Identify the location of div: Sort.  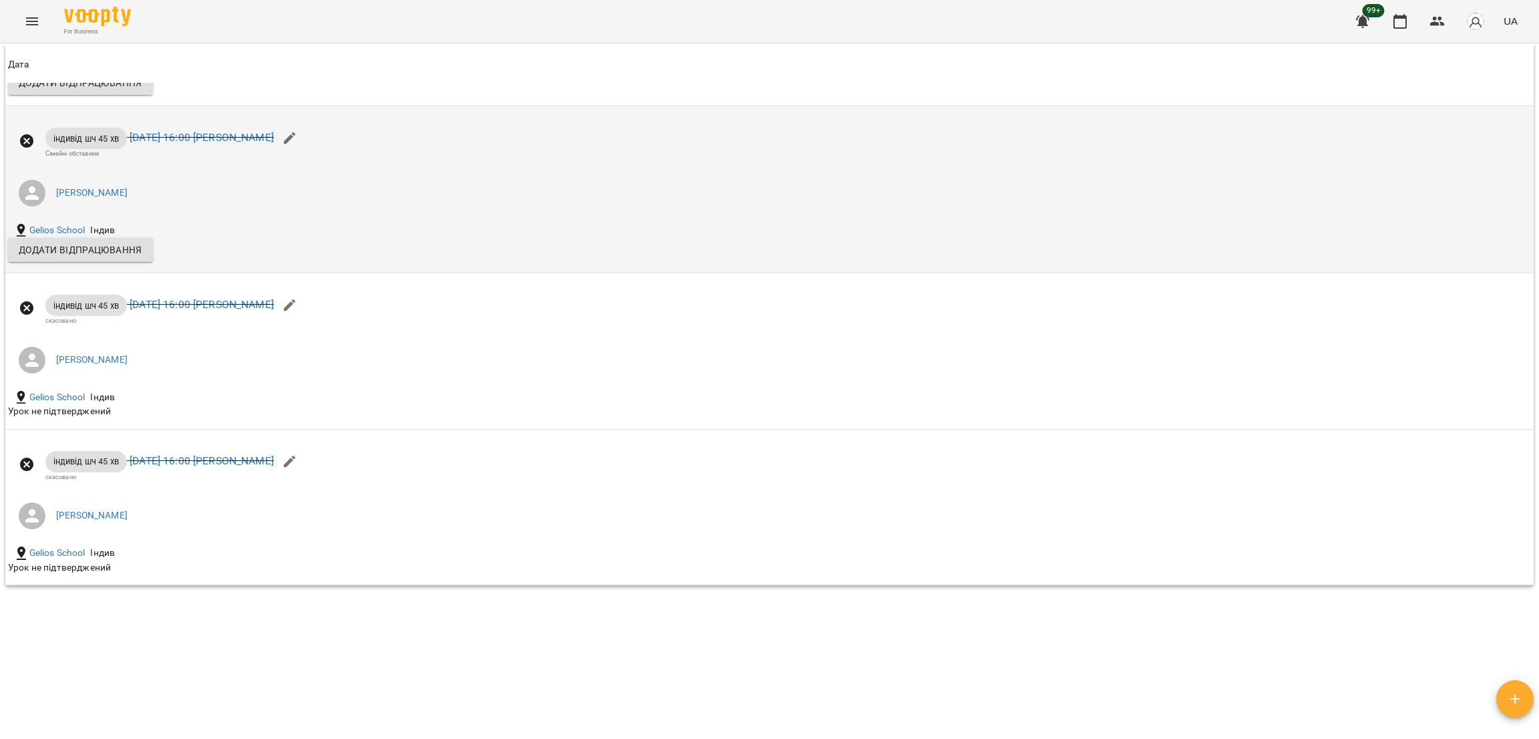
(19, 65).